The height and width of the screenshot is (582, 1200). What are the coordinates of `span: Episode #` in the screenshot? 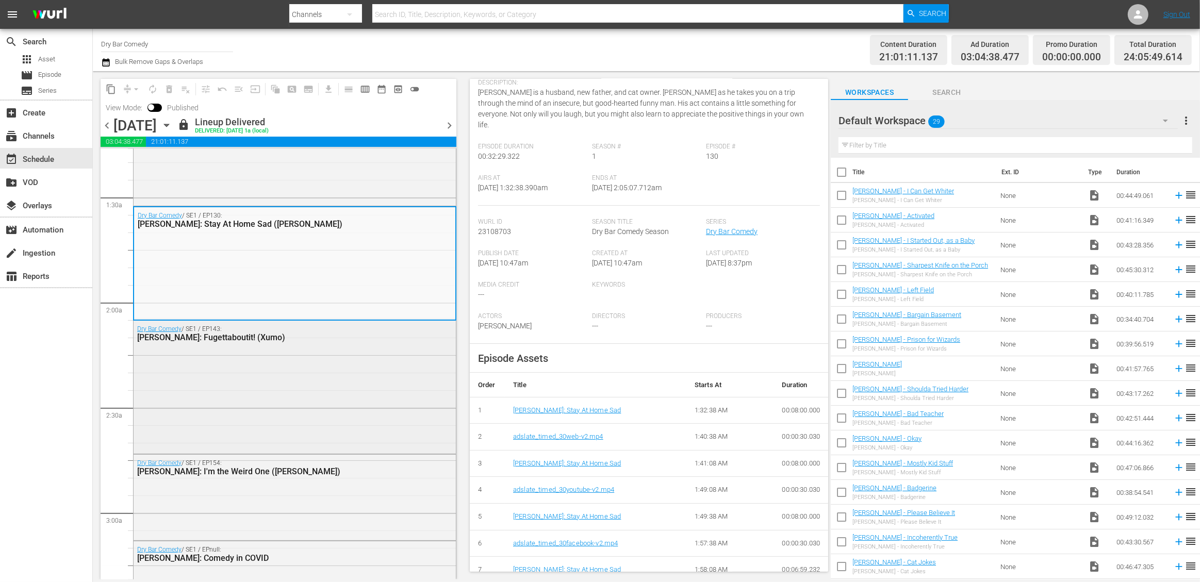 It's located at (760, 147).